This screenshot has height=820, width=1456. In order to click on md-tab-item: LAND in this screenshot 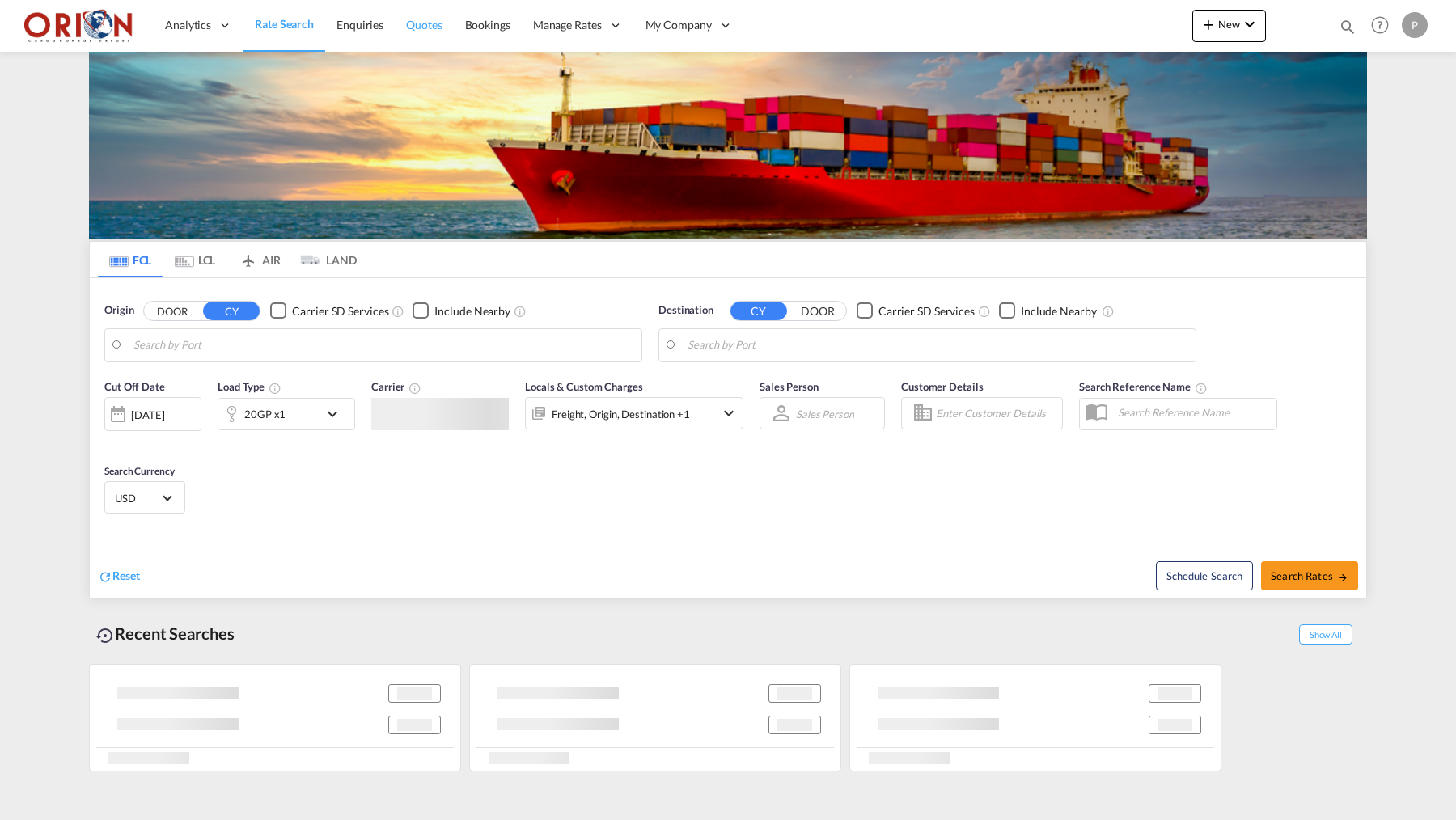, I will do `click(324, 260)`.